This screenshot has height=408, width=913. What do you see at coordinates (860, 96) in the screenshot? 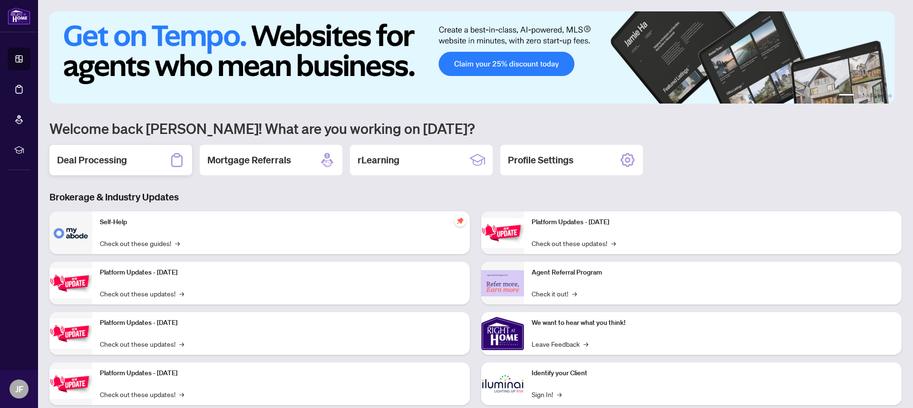
I see `button: 2` at bounding box center [860, 96].